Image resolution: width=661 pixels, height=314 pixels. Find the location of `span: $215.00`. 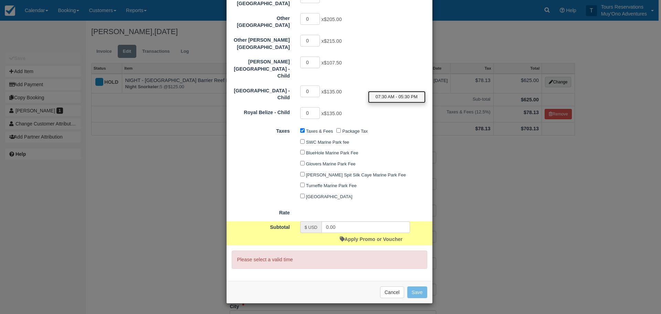

span: $215.00 is located at coordinates (333, 41).